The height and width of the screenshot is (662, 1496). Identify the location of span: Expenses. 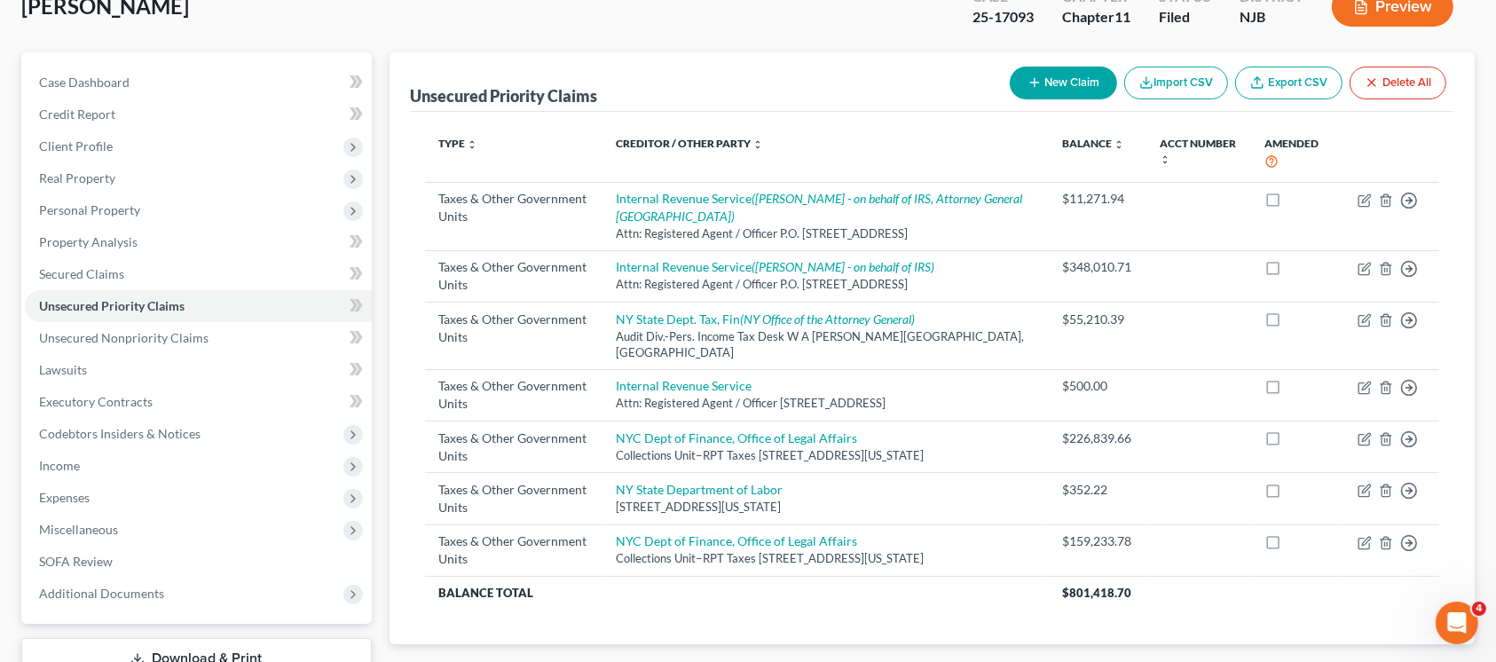
(64, 497).